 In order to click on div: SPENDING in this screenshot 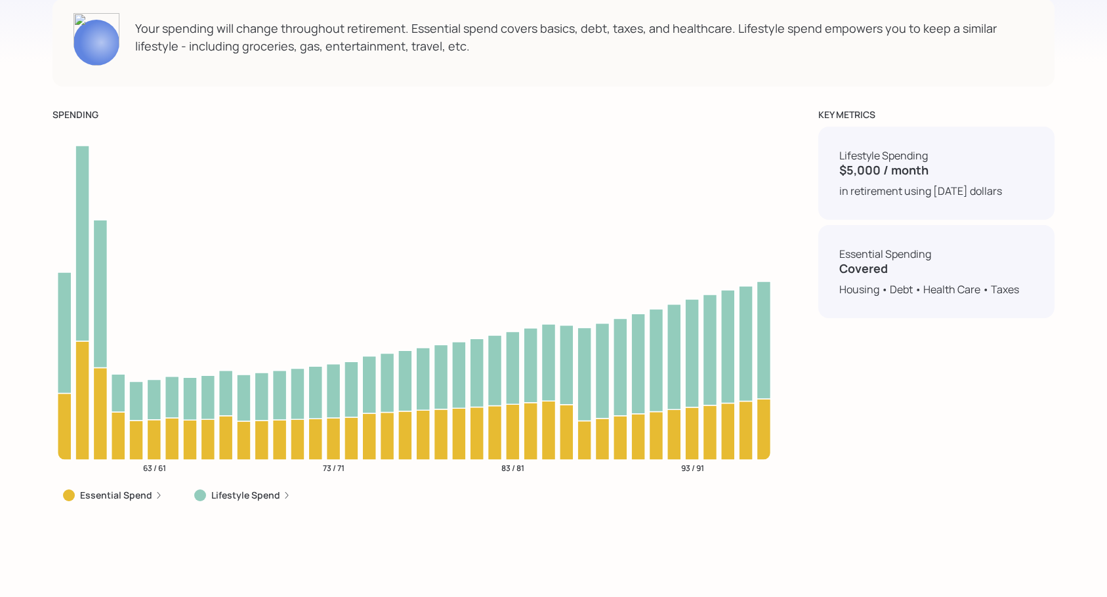, I will do `click(414, 114)`.